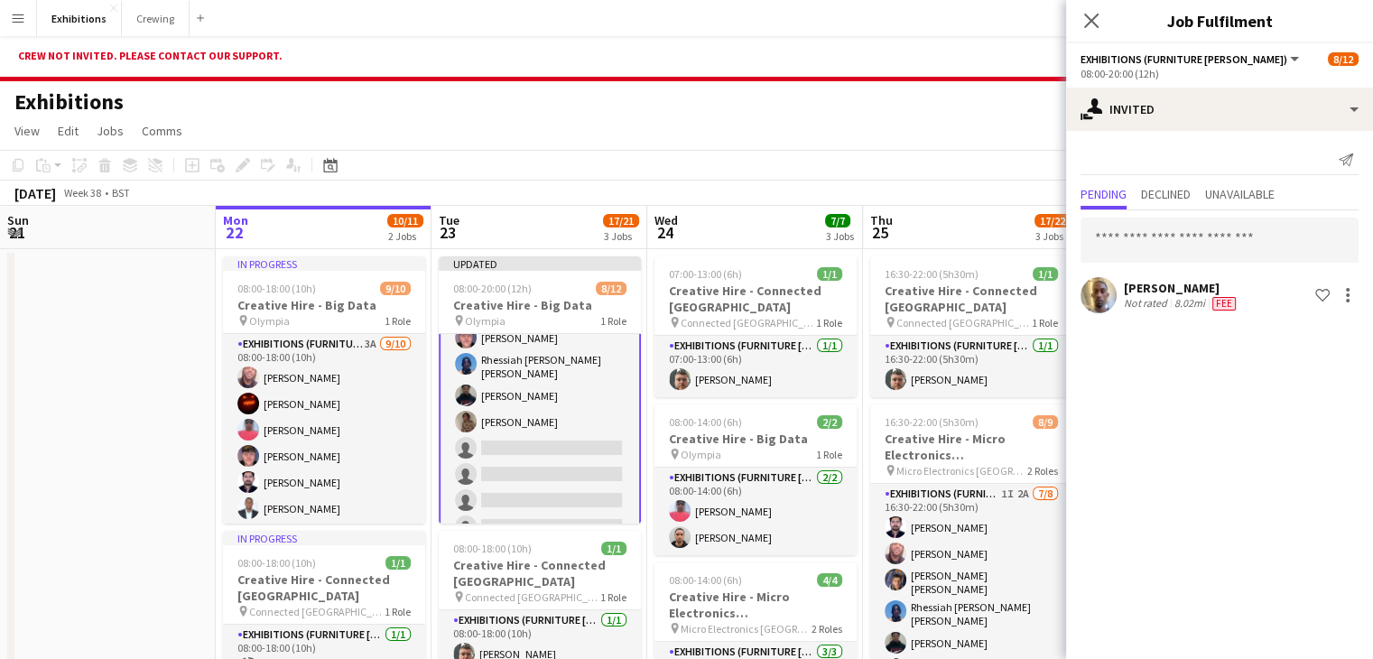 This screenshot has height=659, width=1373. What do you see at coordinates (1224, 303) in the screenshot?
I see `span: Fee` at bounding box center [1224, 303].